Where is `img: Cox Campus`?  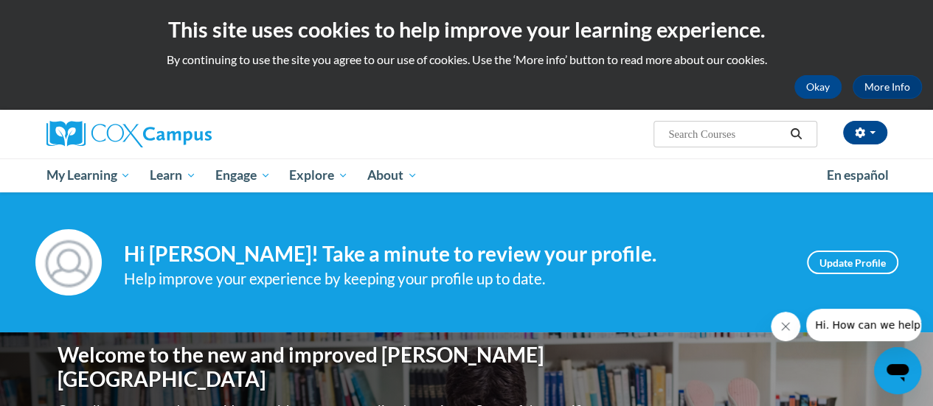
img: Cox Campus is located at coordinates (129, 134).